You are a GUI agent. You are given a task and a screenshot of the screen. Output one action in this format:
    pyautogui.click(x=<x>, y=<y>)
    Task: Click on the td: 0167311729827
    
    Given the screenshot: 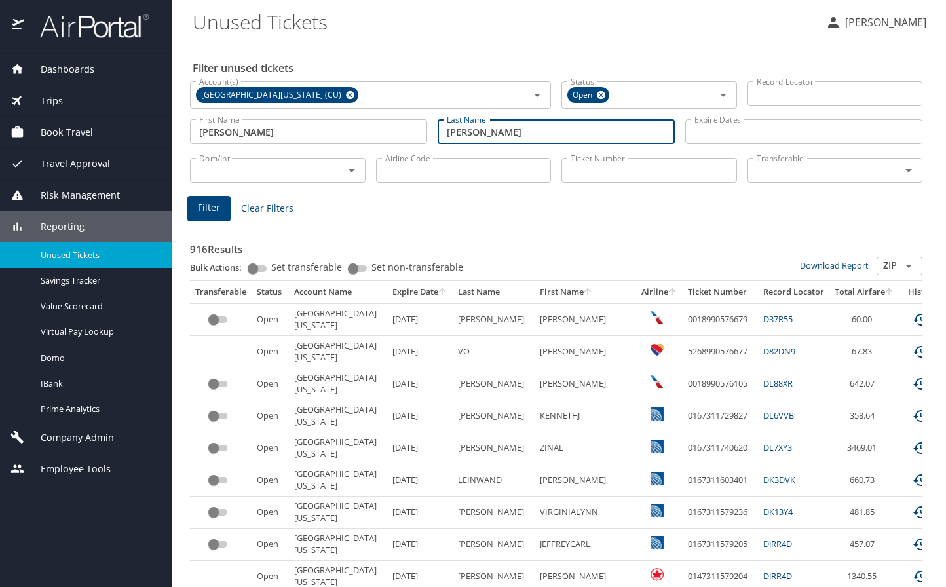 What is the action you would take?
    pyautogui.click(x=720, y=416)
    